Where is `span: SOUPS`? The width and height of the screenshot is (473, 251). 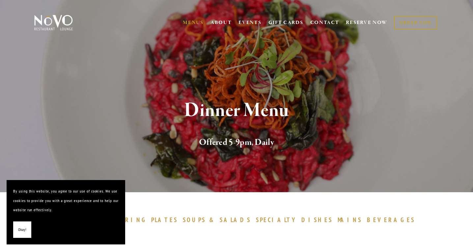 span: SOUPS is located at coordinates (194, 220).